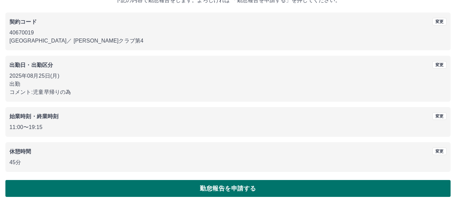 Image resolution: width=456 pixels, height=205 pixels. Describe the element at coordinates (31, 65) in the screenshot. I see `b: 出勤日・出勤区分` at that location.